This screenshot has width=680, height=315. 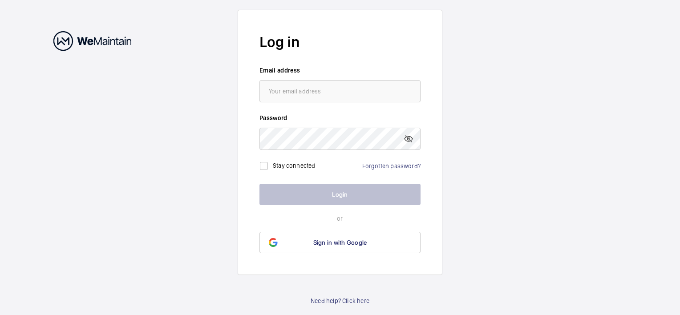 I want to click on h2: Log in, so click(x=340, y=42).